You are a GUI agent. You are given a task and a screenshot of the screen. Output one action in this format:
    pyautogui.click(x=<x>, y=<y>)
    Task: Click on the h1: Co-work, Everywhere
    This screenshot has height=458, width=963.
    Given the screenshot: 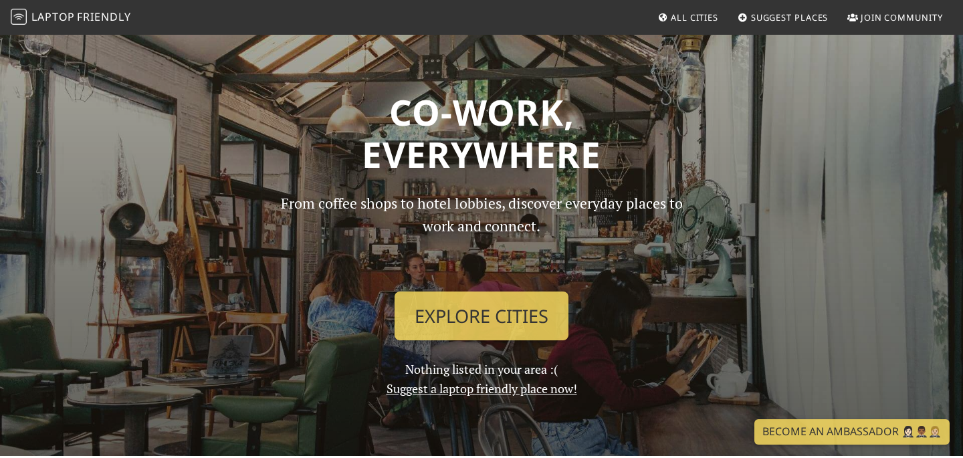 What is the action you would take?
    pyautogui.click(x=482, y=133)
    